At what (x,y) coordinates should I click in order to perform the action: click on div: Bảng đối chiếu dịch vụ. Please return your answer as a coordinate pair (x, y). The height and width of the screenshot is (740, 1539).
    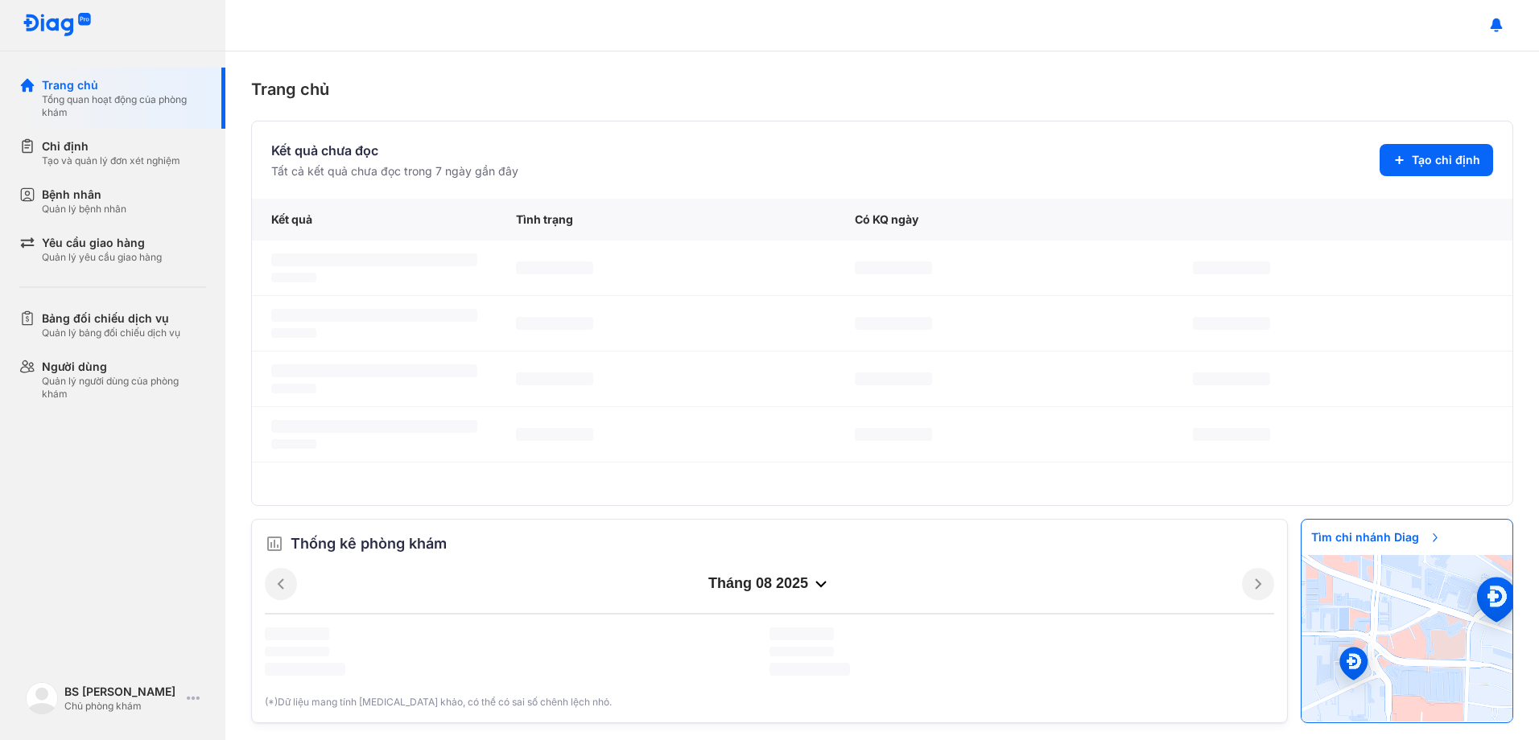
    Looking at the image, I should click on (111, 319).